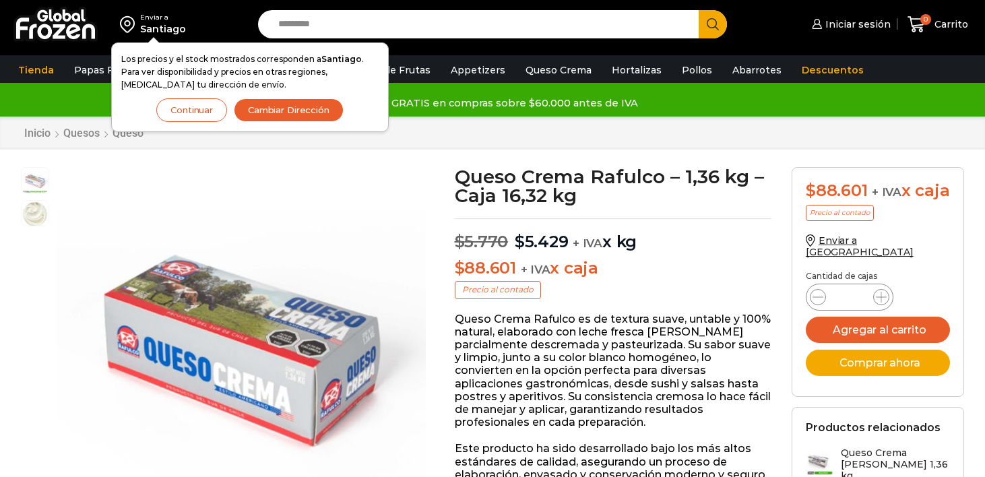 This screenshot has width=985, height=477. I want to click on div: Enviar a, so click(163, 18).